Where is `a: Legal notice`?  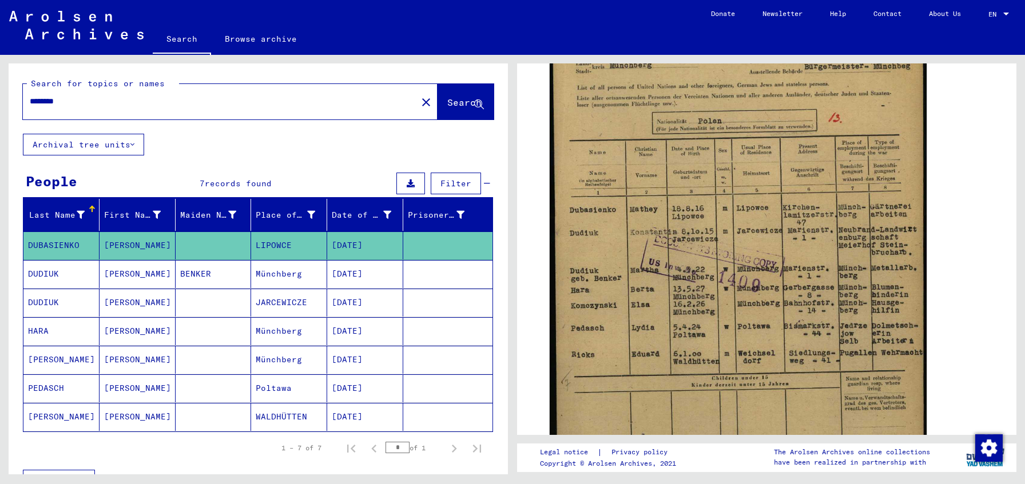
a: Legal notice is located at coordinates (569, 452).